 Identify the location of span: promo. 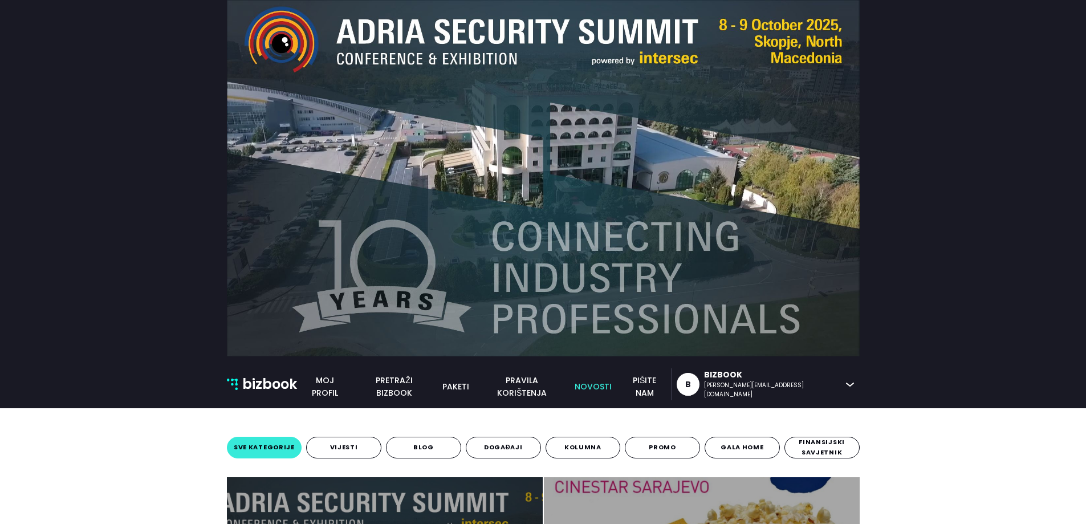
(663, 447).